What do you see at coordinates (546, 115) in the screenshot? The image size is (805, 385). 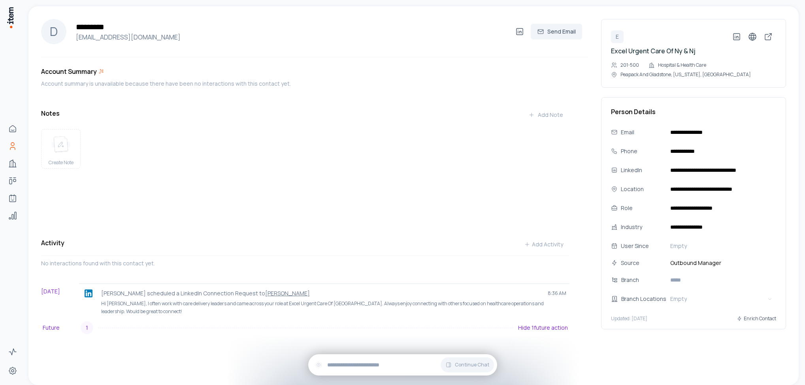 I see `button: Add Note` at bounding box center [546, 115].